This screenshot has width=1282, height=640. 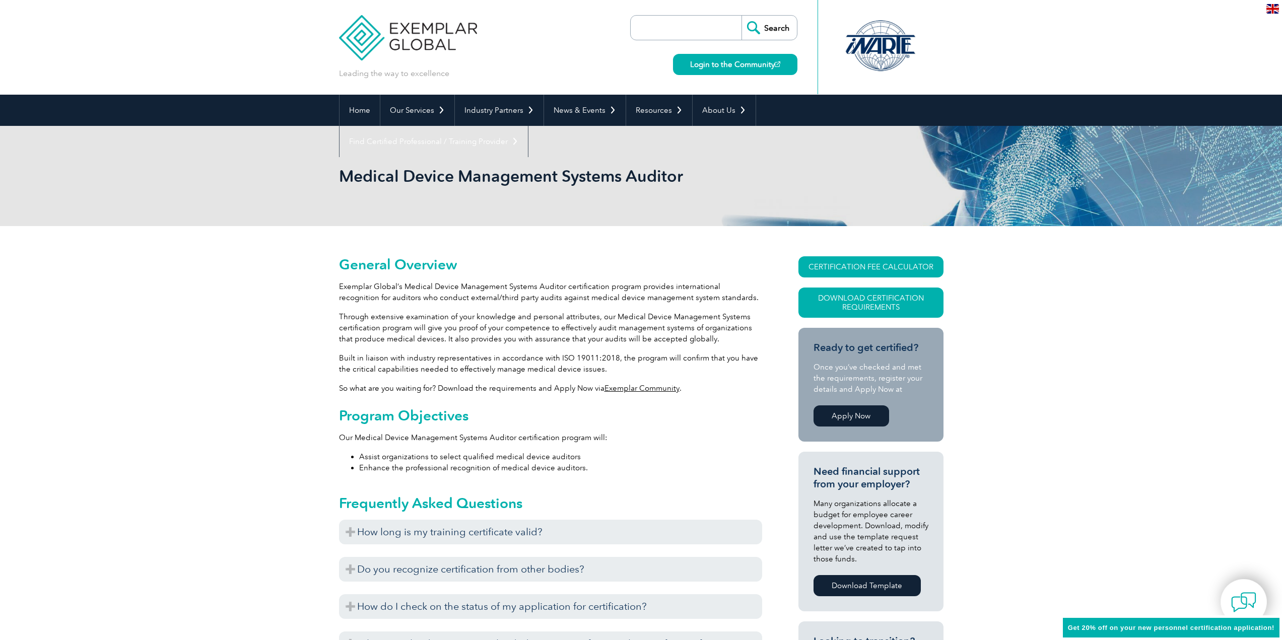 What do you see at coordinates (724, 110) in the screenshot?
I see `a: About Us` at bounding box center [724, 110].